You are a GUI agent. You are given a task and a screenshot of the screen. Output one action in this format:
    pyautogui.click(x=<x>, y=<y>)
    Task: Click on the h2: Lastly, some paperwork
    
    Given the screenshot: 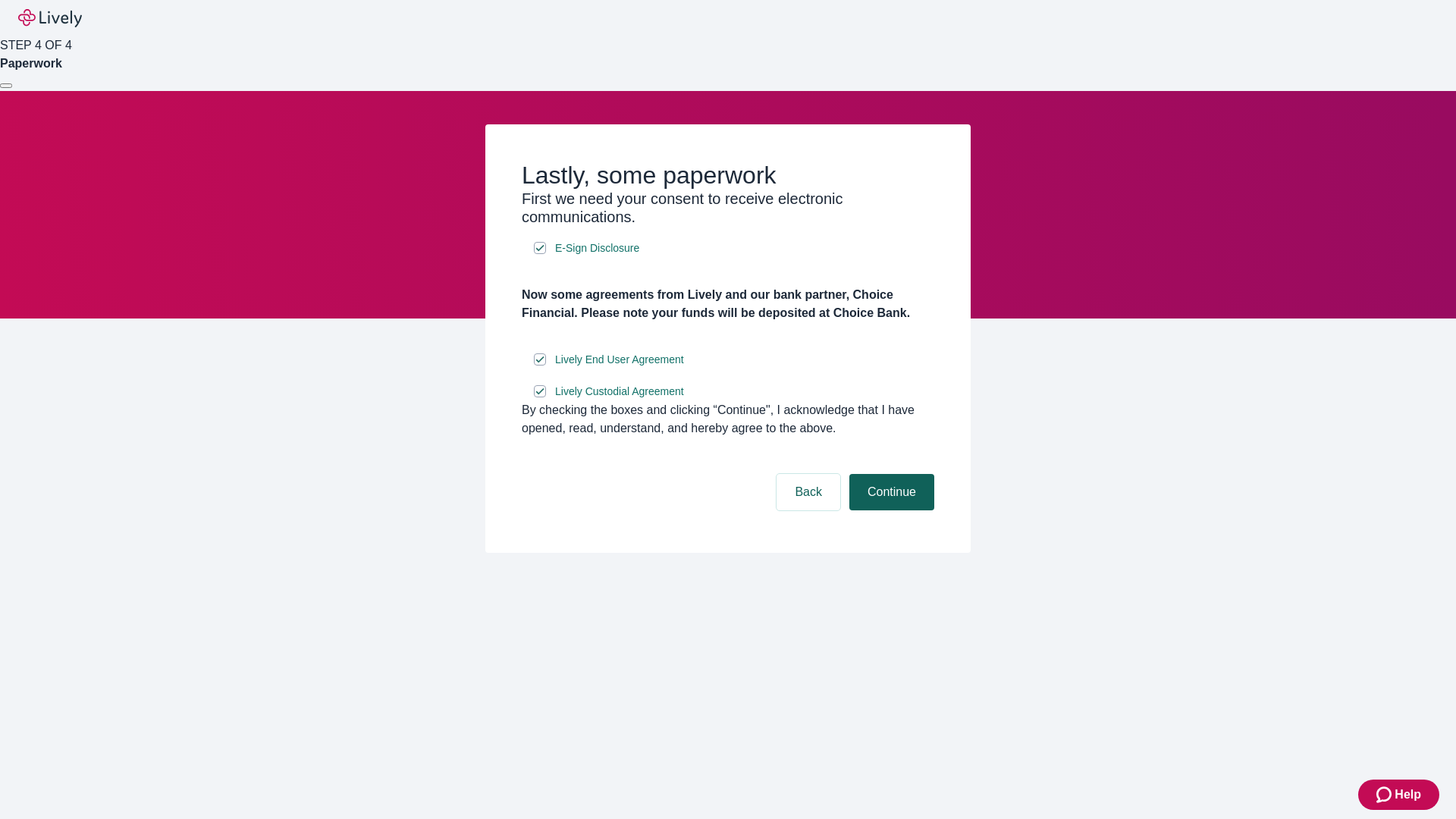 What is the action you would take?
    pyautogui.click(x=728, y=175)
    